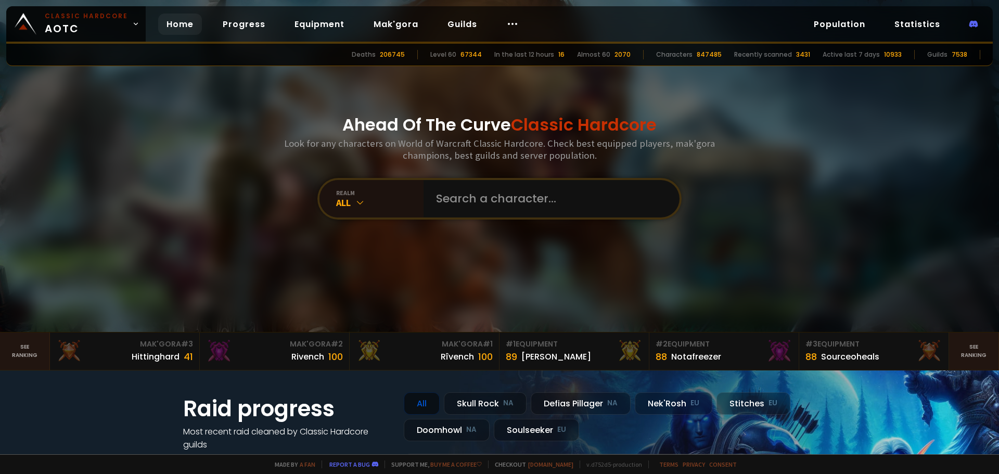  I want to click on div: Sourceoheals, so click(850, 356).